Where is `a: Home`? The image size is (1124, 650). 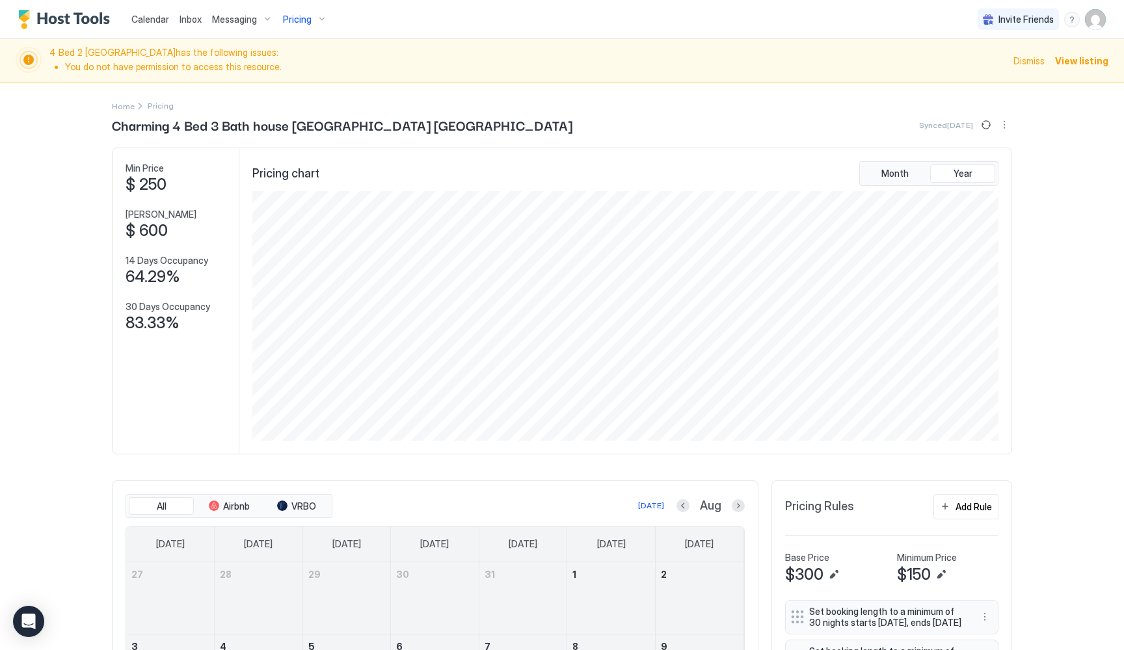 a: Home is located at coordinates (123, 105).